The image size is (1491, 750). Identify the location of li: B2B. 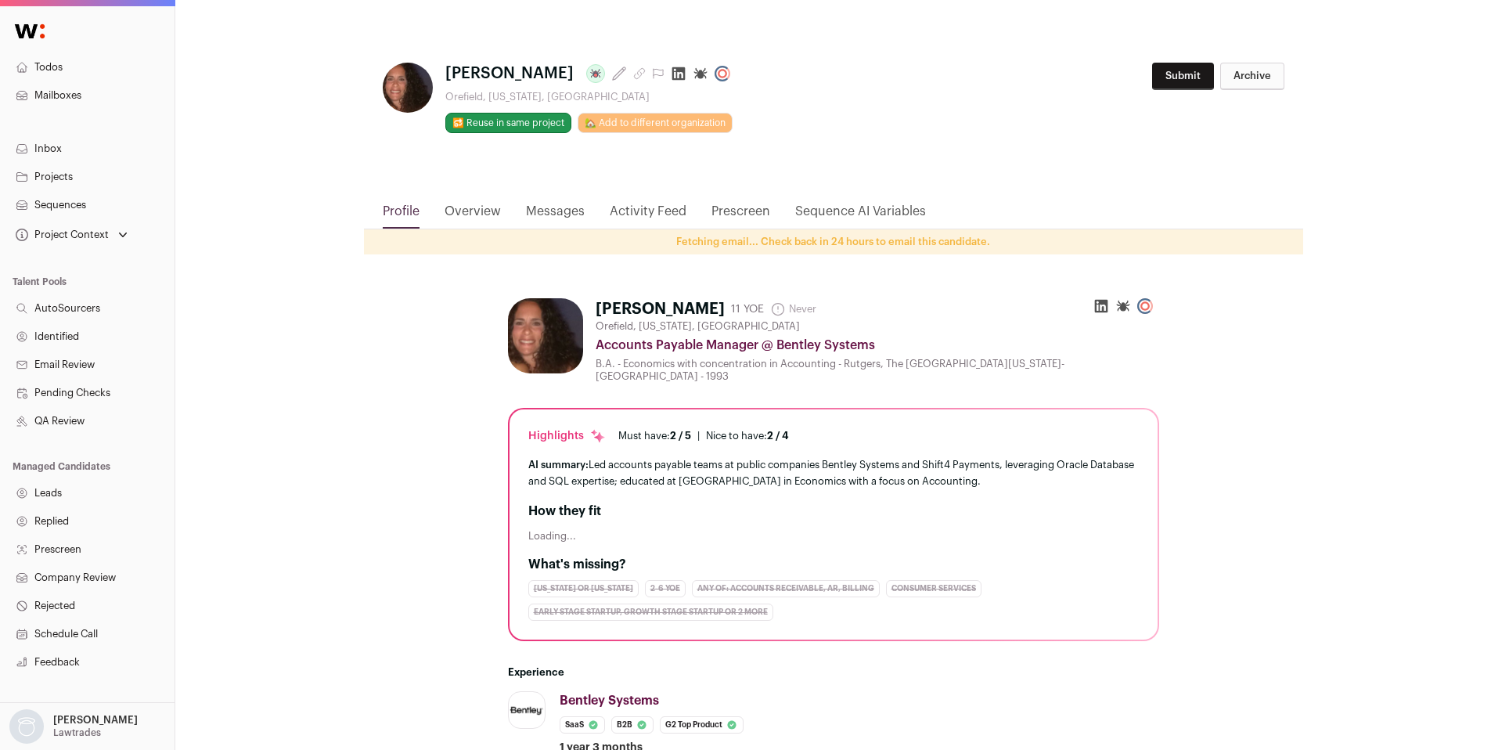
(632, 725).